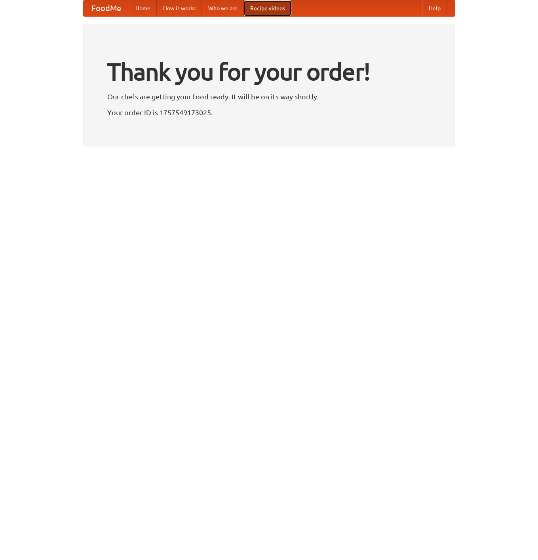  What do you see at coordinates (269, 72) in the screenshot?
I see `h1: Thank you for your order!` at bounding box center [269, 72].